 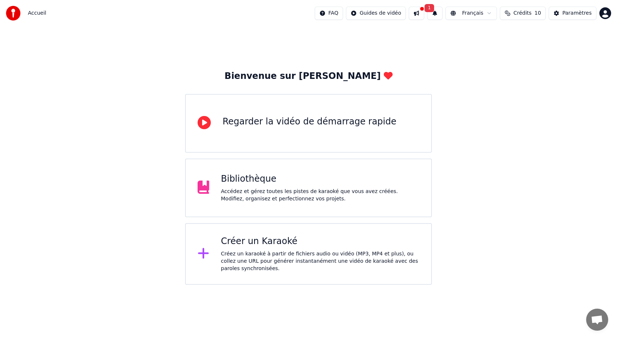 I want to click on button: Guides de vidéo, so click(x=376, y=13).